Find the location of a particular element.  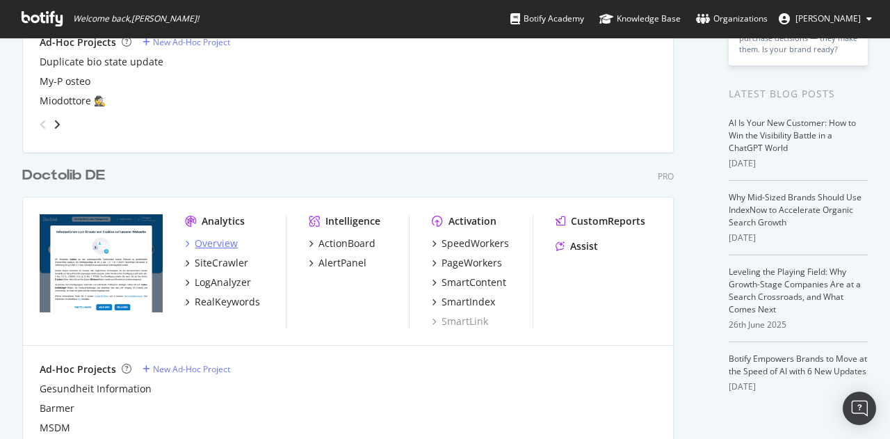

div: Botify Academy is located at coordinates (547, 19).